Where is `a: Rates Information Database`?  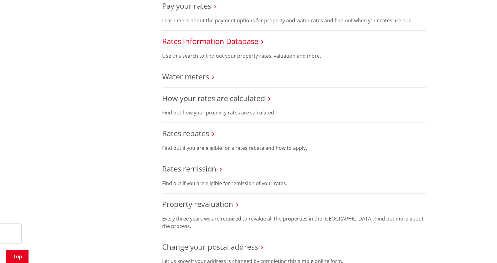
a: Rates Information Database is located at coordinates (210, 41).